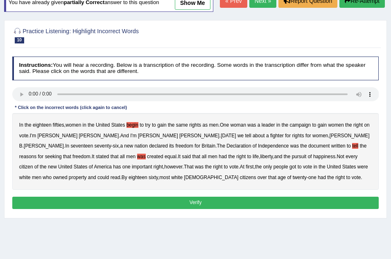  What do you see at coordinates (141, 146) in the screenshot?
I see `b: nation` at bounding box center [141, 146].